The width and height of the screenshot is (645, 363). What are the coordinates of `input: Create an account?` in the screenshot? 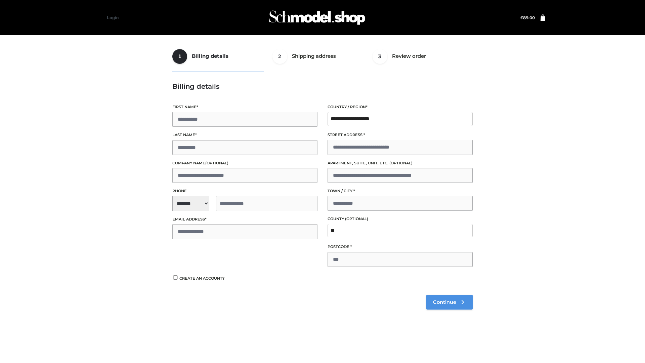 It's located at (175, 277).